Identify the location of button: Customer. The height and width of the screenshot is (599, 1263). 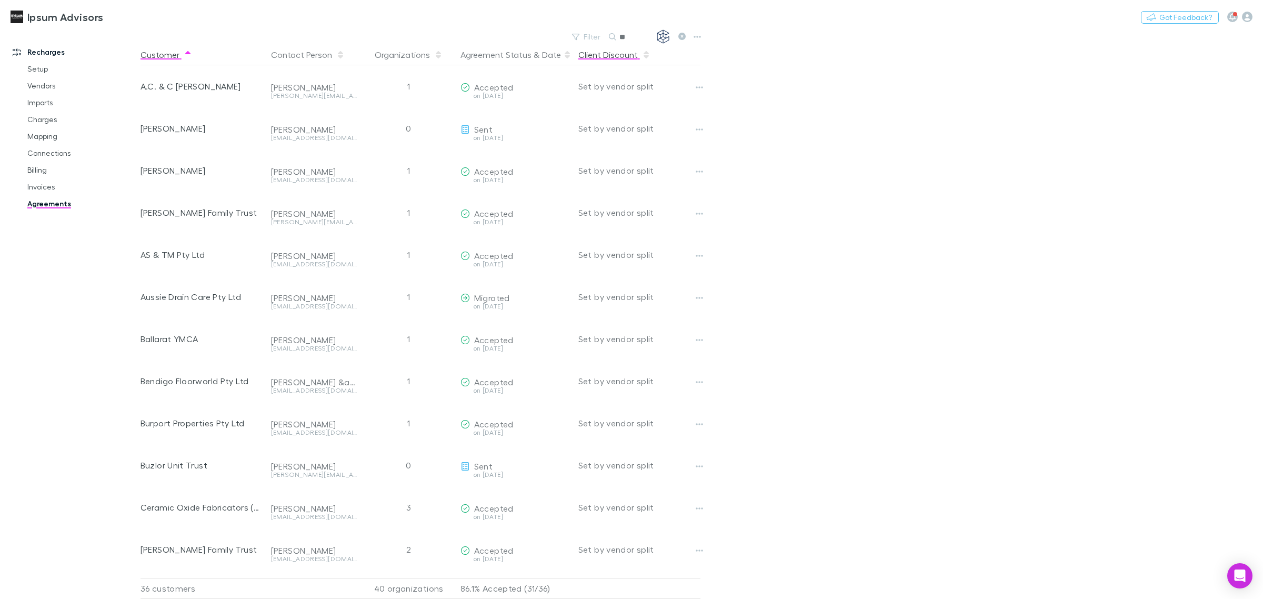
(166, 55).